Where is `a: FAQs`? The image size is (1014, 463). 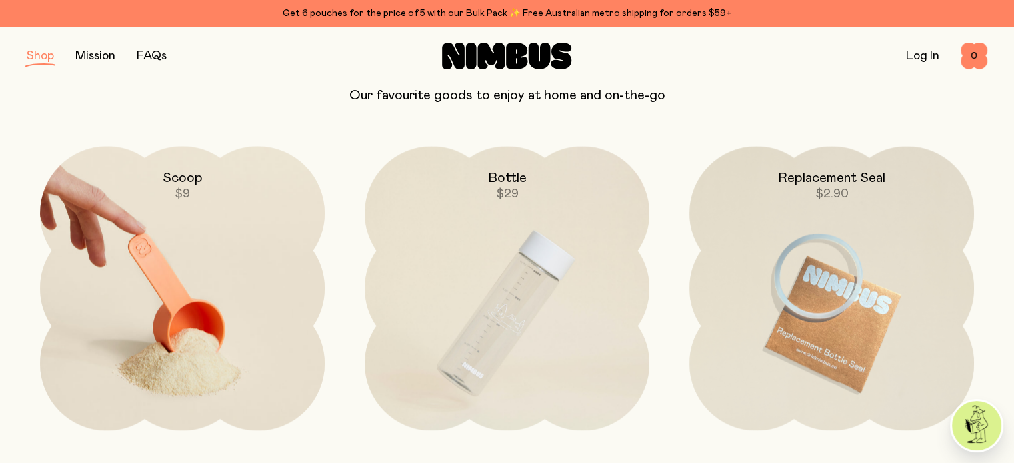 a: FAQs is located at coordinates (151, 56).